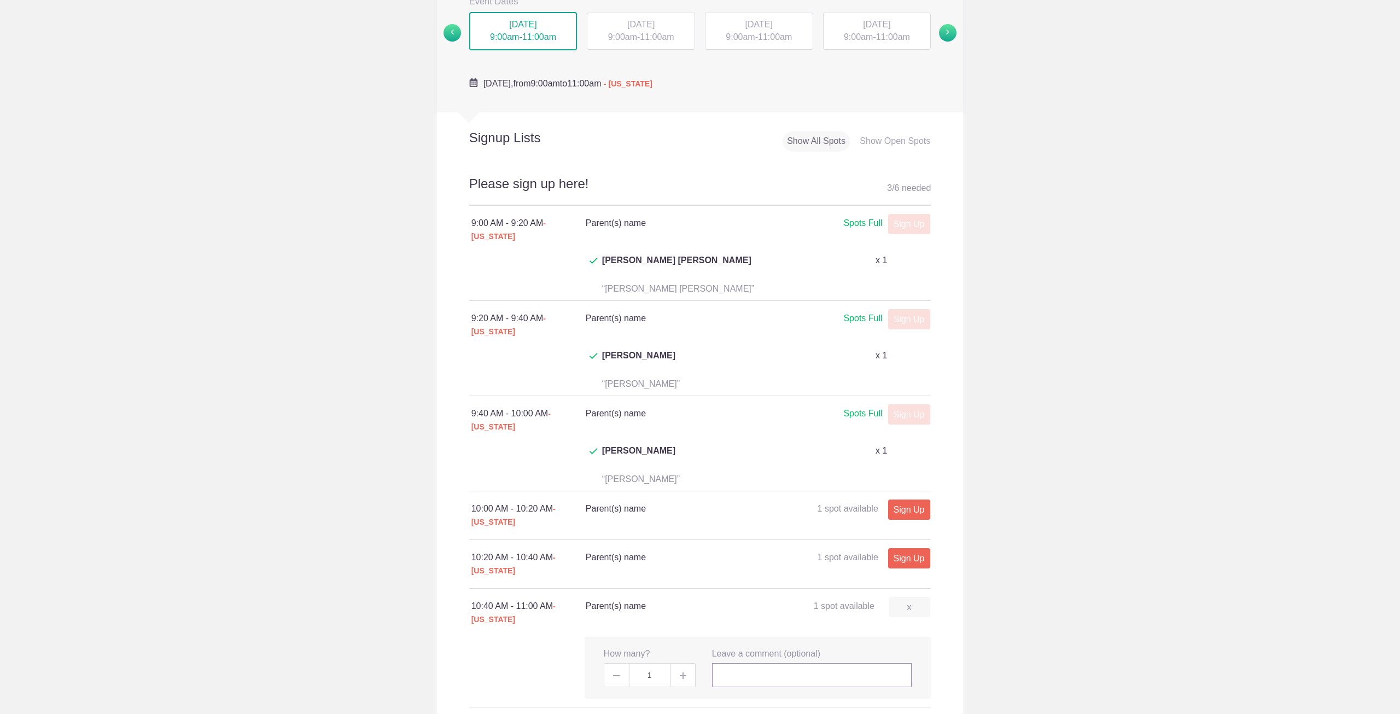 The width and height of the screenshot is (1400, 714). What do you see at coordinates (528, 564) in the screenshot?
I see `div: 10:20 AM - 10:40 AM` at bounding box center [528, 564].